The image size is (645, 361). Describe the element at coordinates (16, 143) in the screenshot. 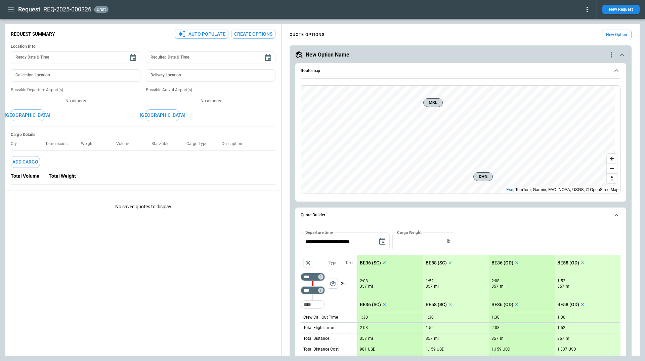

I see `p: Qty` at that location.